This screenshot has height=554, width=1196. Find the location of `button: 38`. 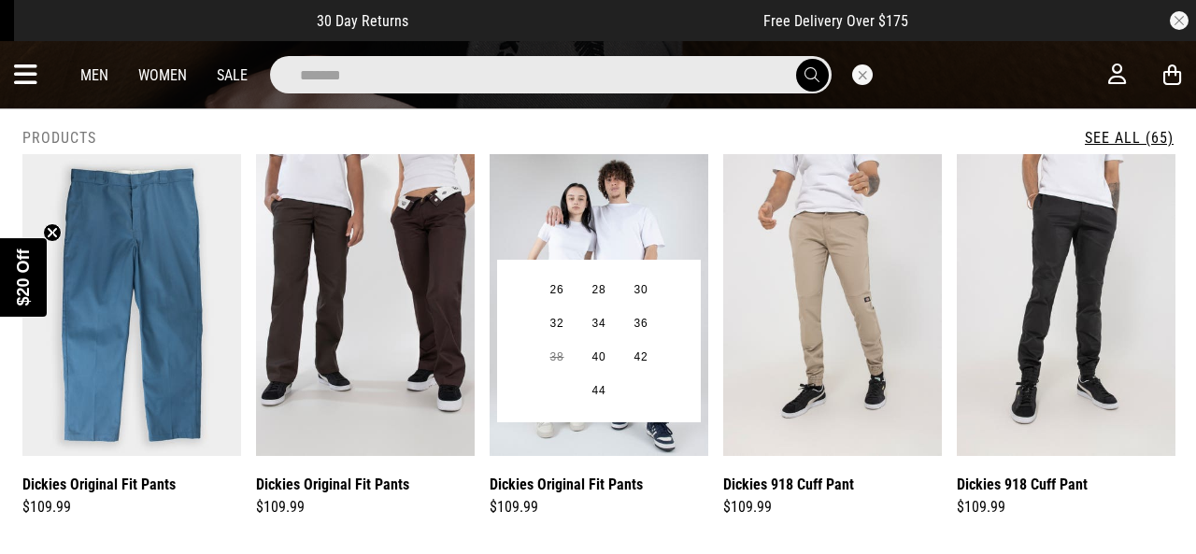

button: 38 is located at coordinates (557, 358).